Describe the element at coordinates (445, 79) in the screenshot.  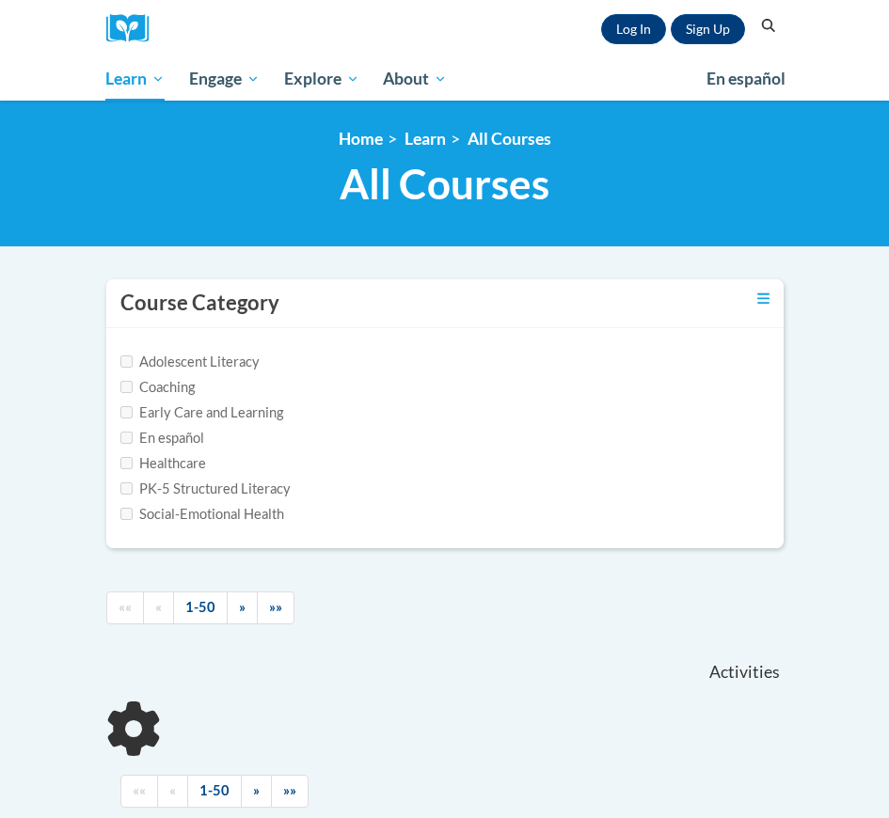
I see `div: Main menu` at that location.